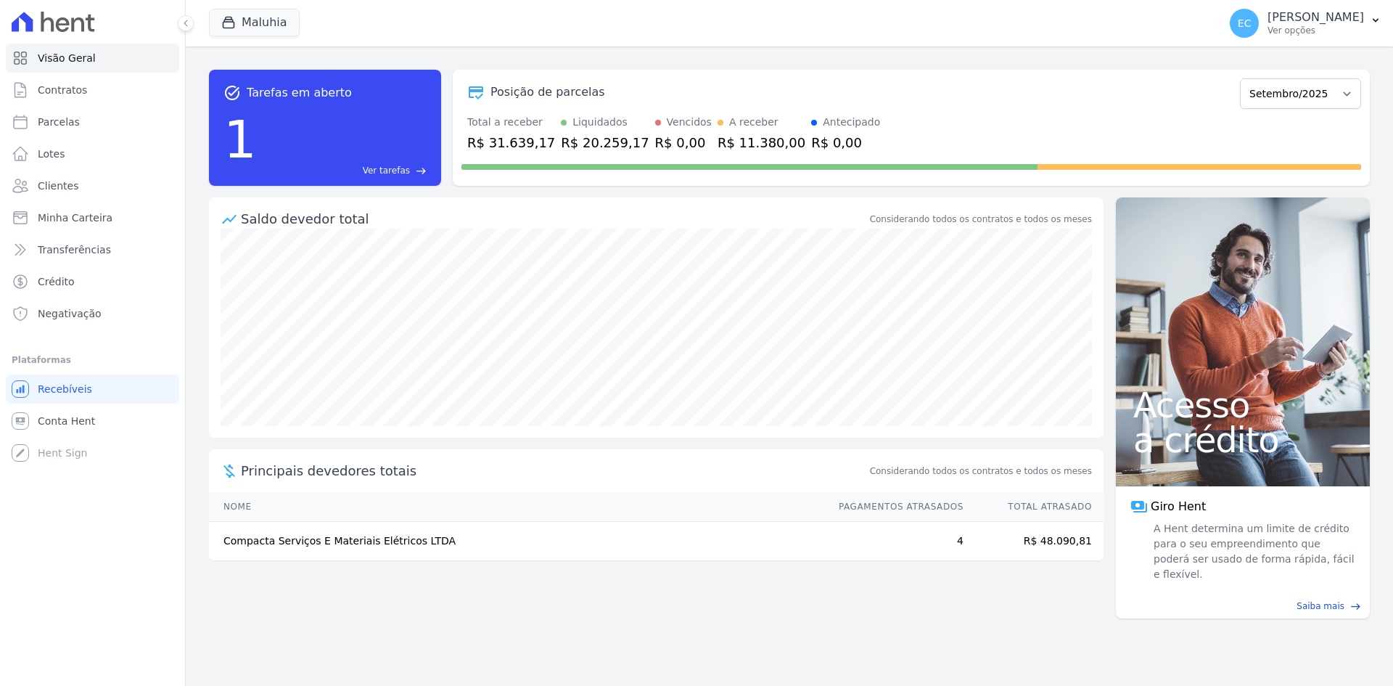  What do you see at coordinates (92, 58) in the screenshot?
I see `a: Visão Geral` at bounding box center [92, 58].